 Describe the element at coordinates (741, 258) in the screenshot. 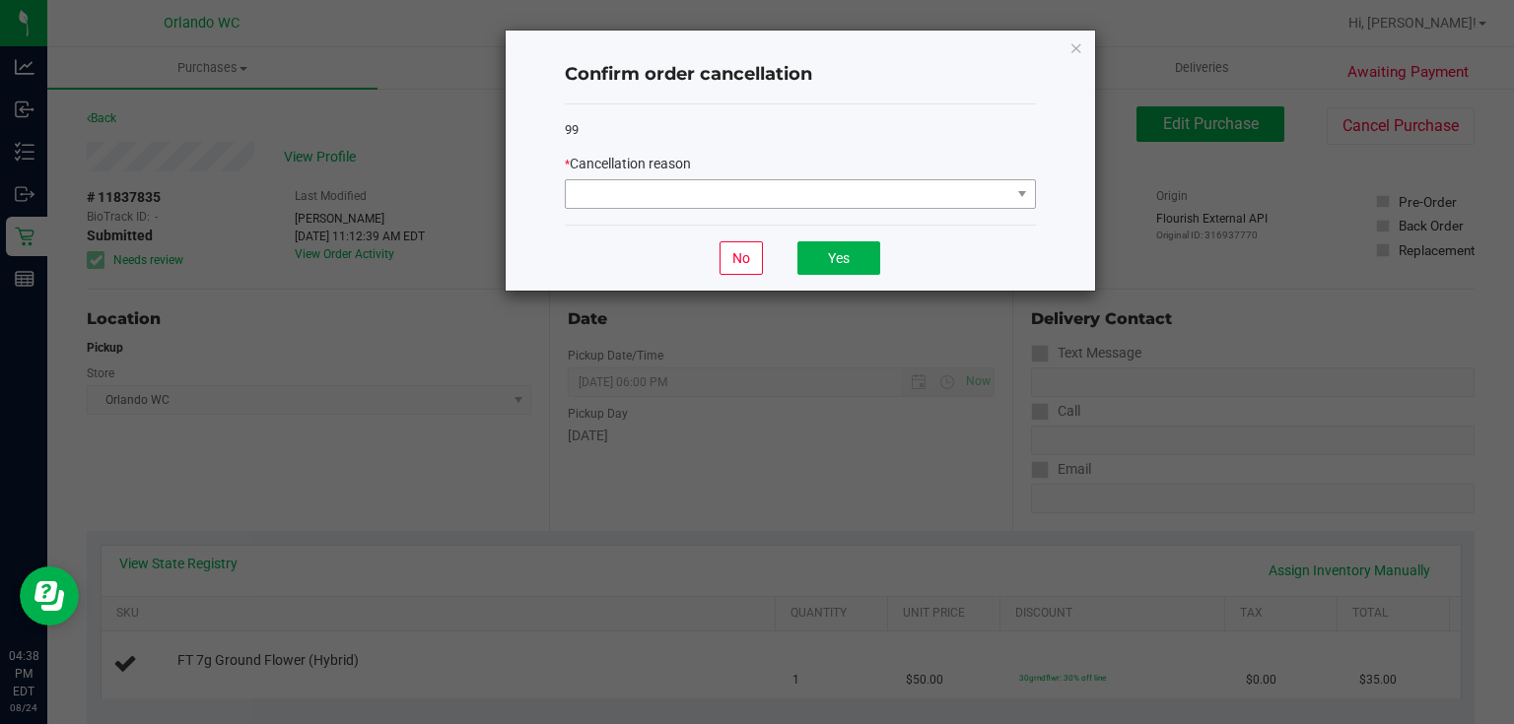

I see `button: No` at that location.